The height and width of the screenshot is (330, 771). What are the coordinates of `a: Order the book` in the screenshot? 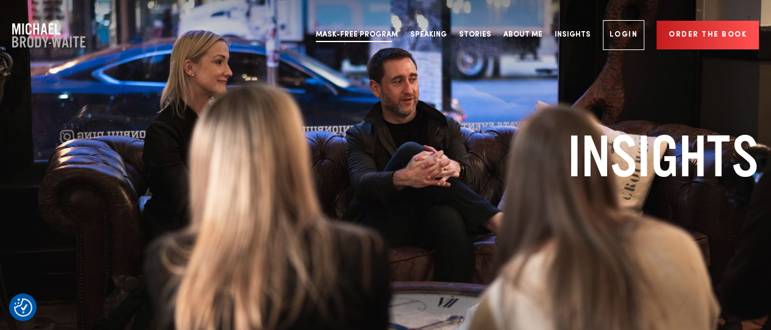 It's located at (708, 35).